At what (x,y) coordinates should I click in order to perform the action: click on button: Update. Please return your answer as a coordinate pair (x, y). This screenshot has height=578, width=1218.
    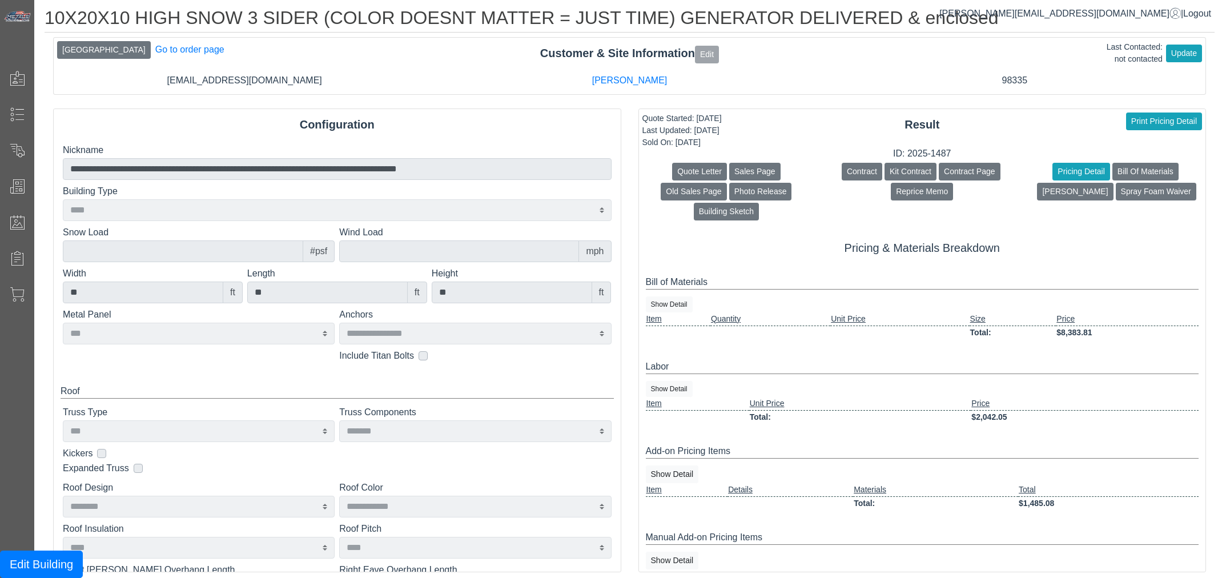
    Looking at the image, I should click on (1184, 53).